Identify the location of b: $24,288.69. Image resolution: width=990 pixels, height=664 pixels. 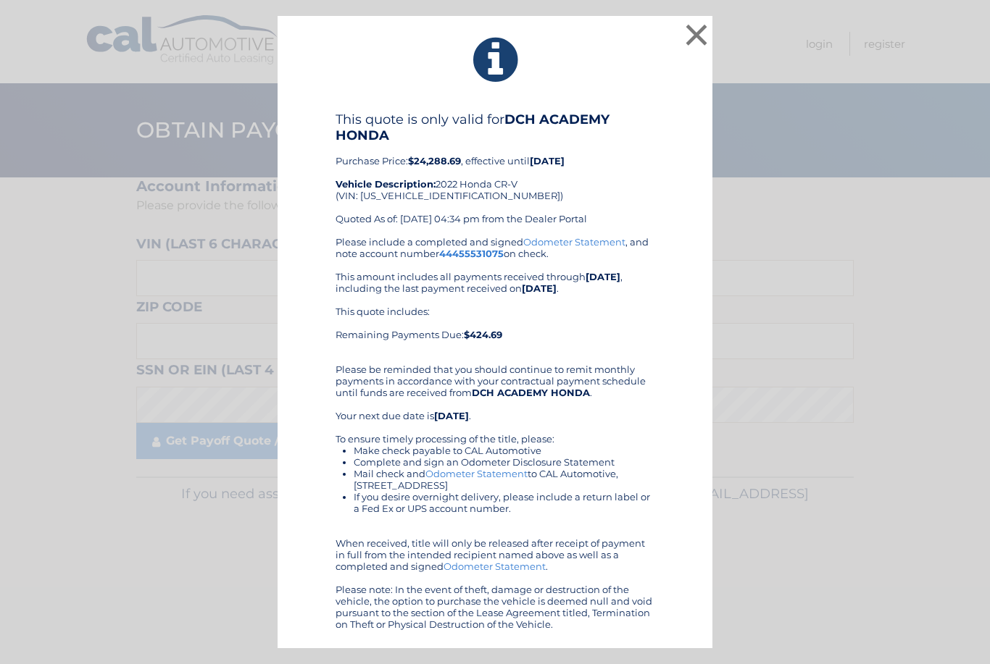
(434, 161).